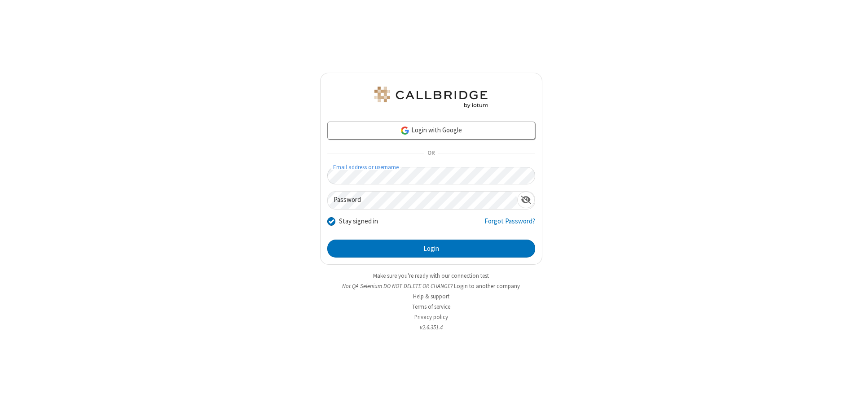  I want to click on a: Forgot Password?, so click(510, 225).